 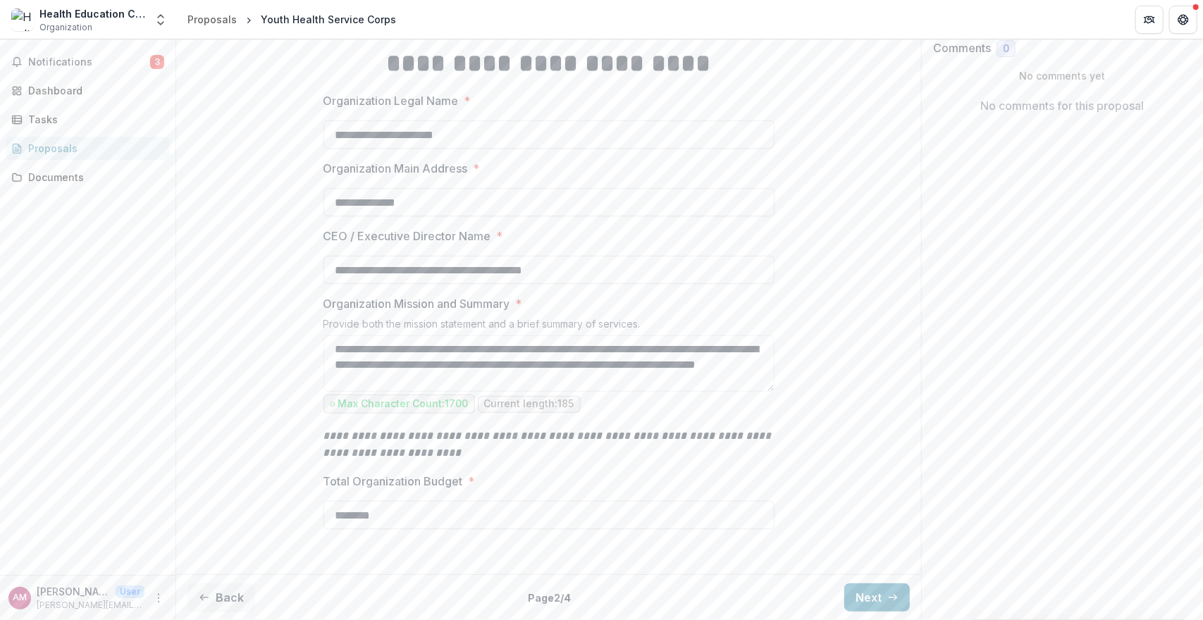 What do you see at coordinates (1149, 20) in the screenshot?
I see `button: Partners` at bounding box center [1149, 20].